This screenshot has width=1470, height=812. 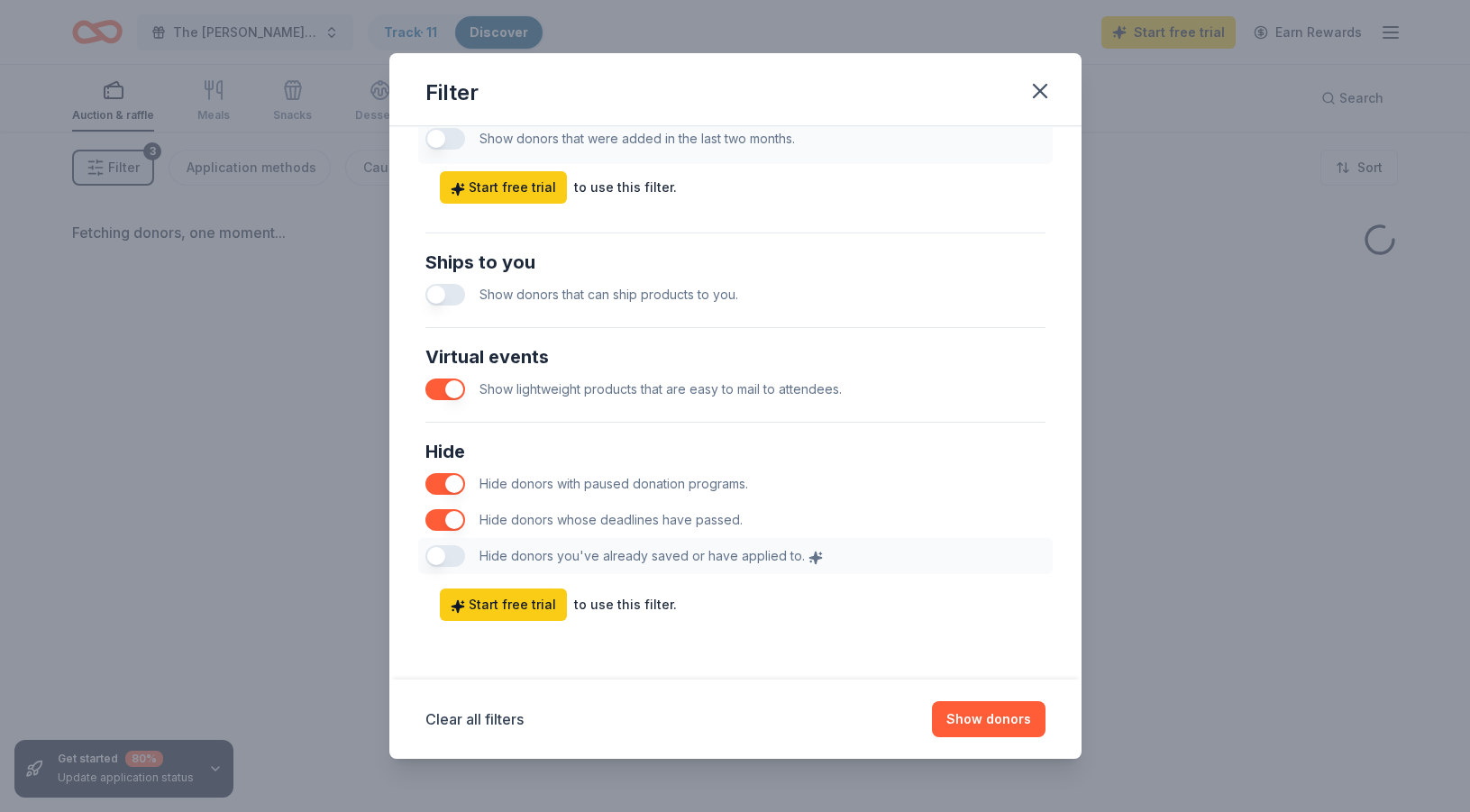 What do you see at coordinates (988, 719) in the screenshot?
I see `button: Show donors` at bounding box center [988, 719].